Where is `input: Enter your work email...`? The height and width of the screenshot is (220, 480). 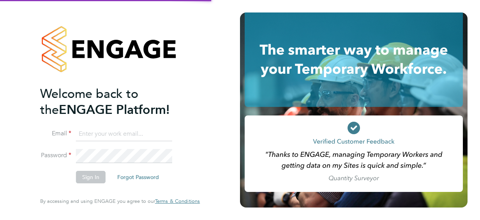
input: Enter your work email... is located at coordinates (124, 134).